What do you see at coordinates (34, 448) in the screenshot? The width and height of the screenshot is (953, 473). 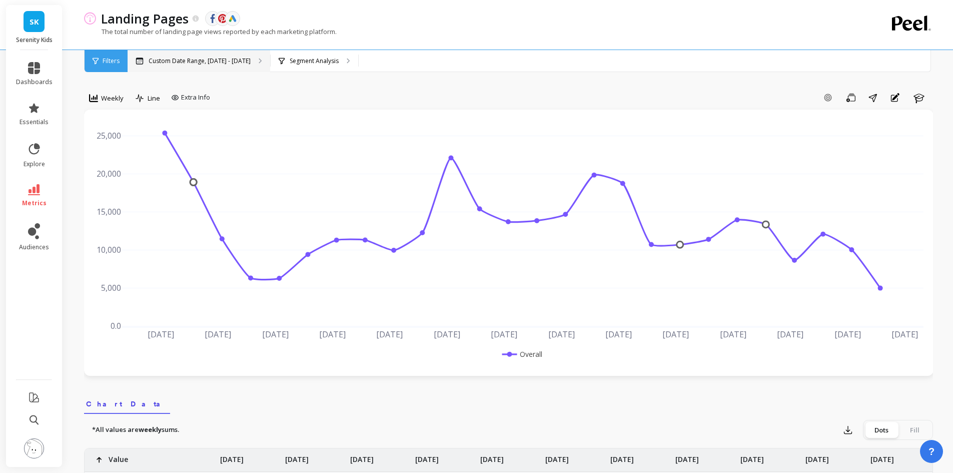 I see `img: profile picture` at bounding box center [34, 448].